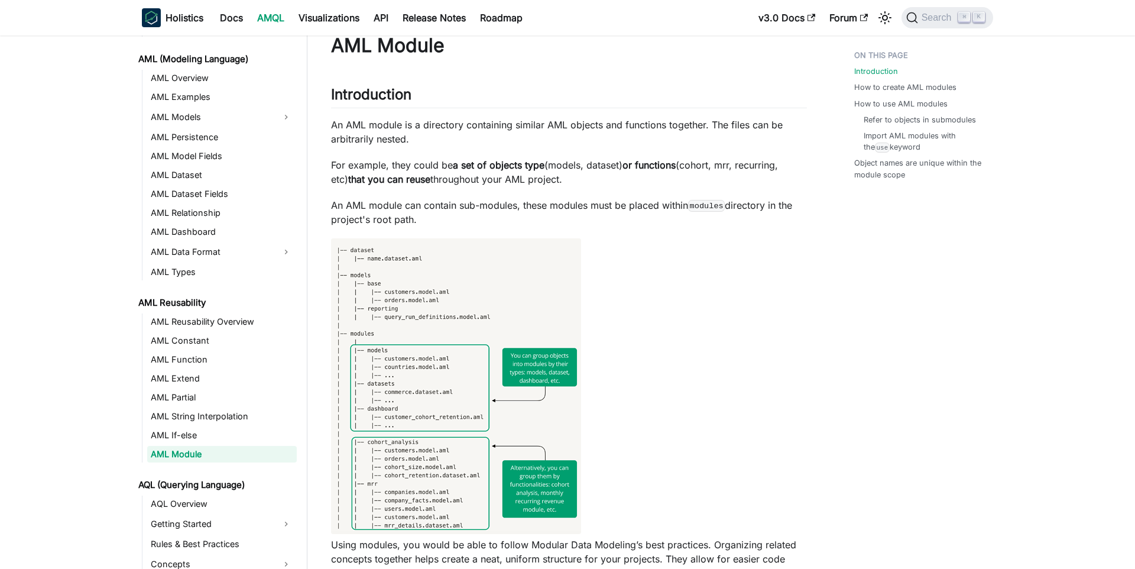 The height and width of the screenshot is (569, 1135). What do you see at coordinates (649, 165) in the screenshot?
I see `strong: or functions` at bounding box center [649, 165].